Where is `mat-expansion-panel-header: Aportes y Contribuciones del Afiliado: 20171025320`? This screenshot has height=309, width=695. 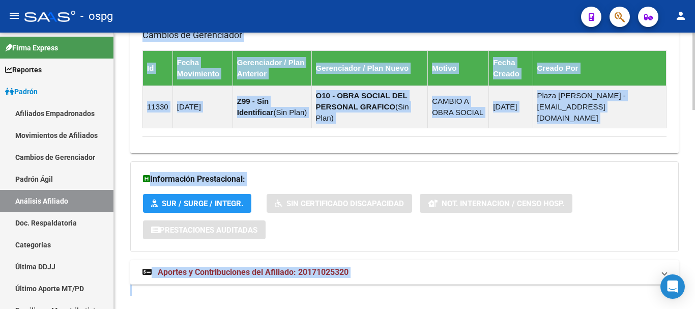 mat-expansion-panel-header: Aportes y Contribuciones del Afiliado: 20171025320 is located at coordinates (404, 272).